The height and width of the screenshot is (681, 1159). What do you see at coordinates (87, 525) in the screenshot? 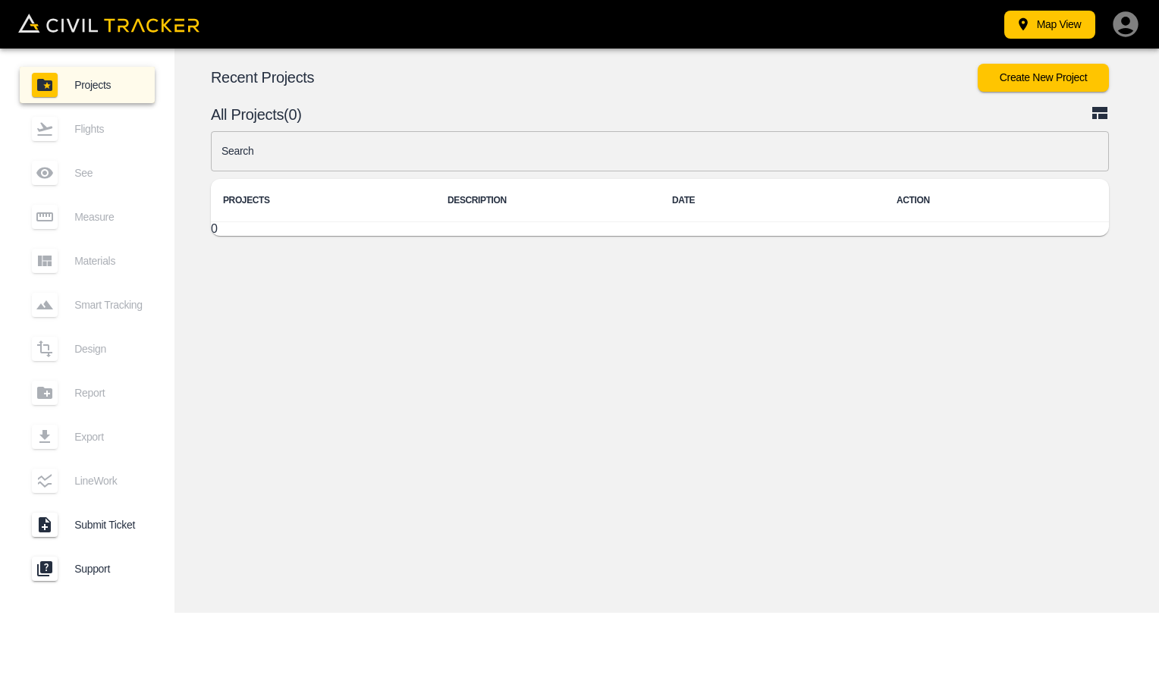
I see `a: Submit Ticket` at bounding box center [87, 525].